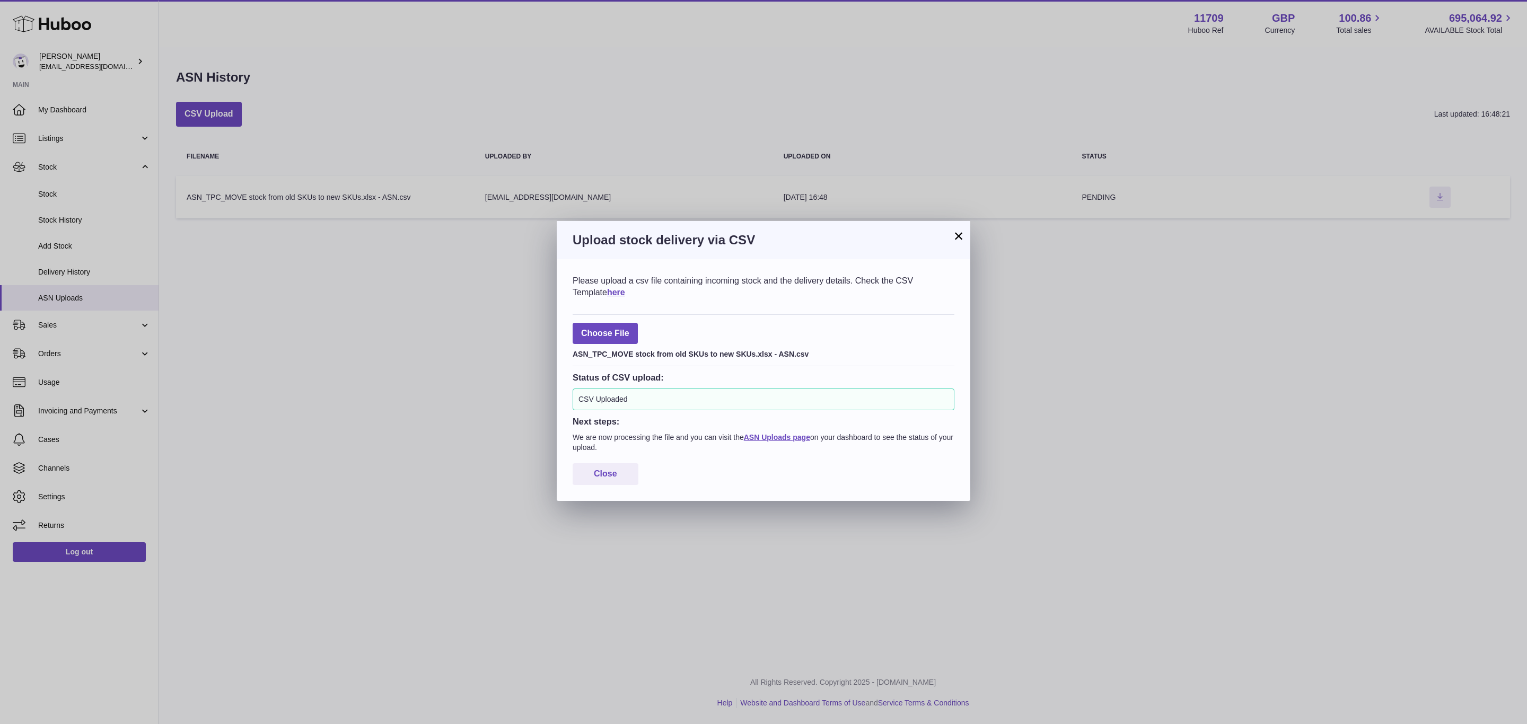 The width and height of the screenshot is (1527, 724). Describe the element at coordinates (763, 443) in the screenshot. I see `p: We are now processing the file and you can visit the on your dashboard to see the status of your ...` at that location.